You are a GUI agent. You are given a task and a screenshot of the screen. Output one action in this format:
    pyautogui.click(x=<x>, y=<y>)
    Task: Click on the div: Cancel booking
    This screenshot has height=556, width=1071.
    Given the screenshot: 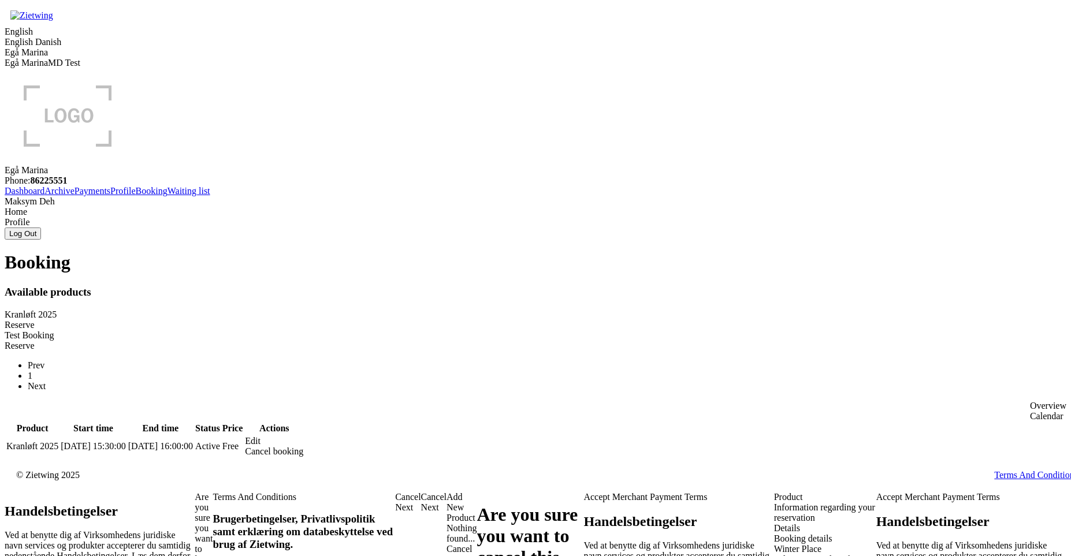 What is the action you would take?
    pyautogui.click(x=274, y=452)
    